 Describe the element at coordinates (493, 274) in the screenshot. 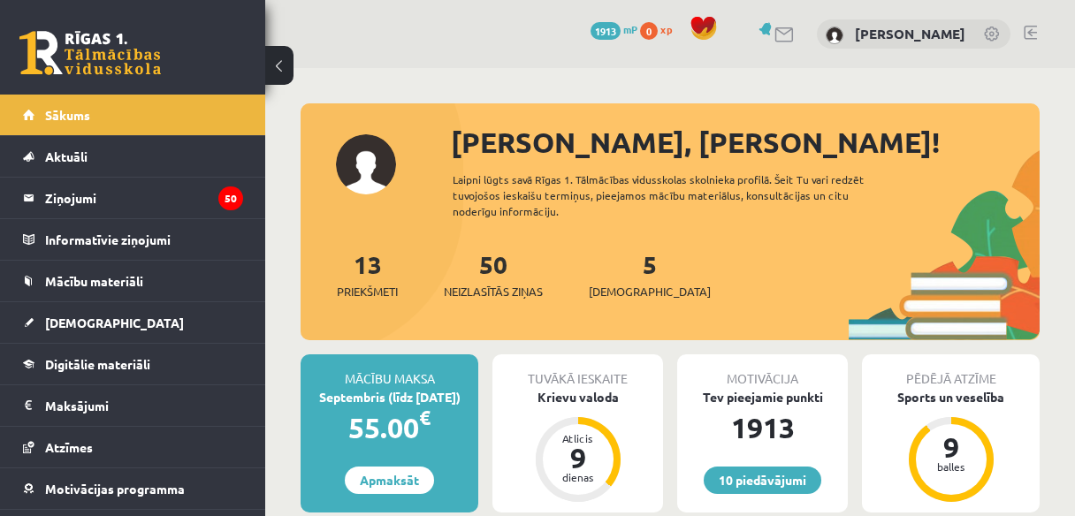

I see `a: 50Neizlasītās ziņas` at that location.